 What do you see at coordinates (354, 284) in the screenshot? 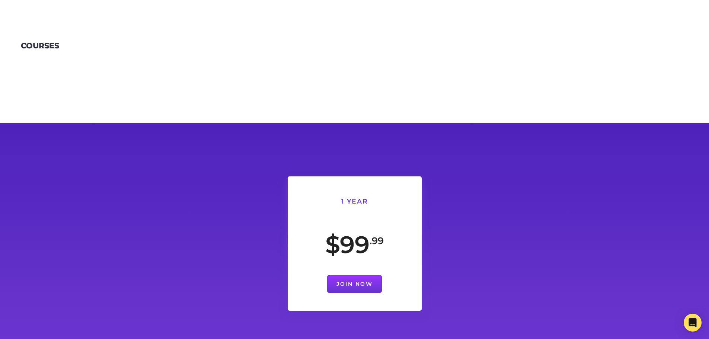
I see `a: Join Now` at bounding box center [354, 284].